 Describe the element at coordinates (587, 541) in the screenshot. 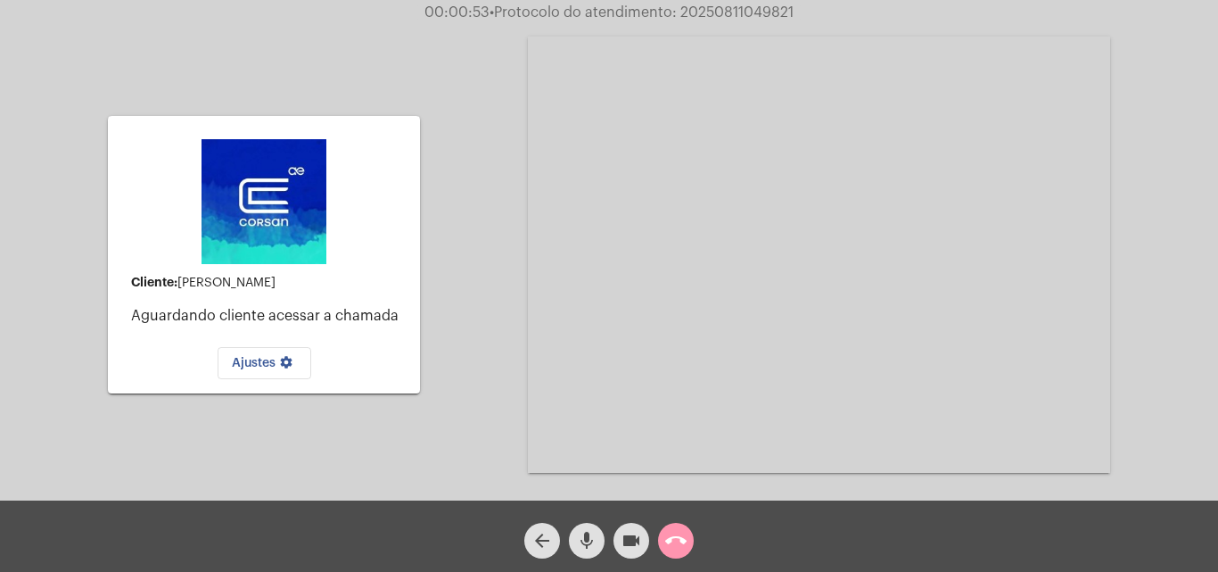

I see `mat-icon: mic` at that location.